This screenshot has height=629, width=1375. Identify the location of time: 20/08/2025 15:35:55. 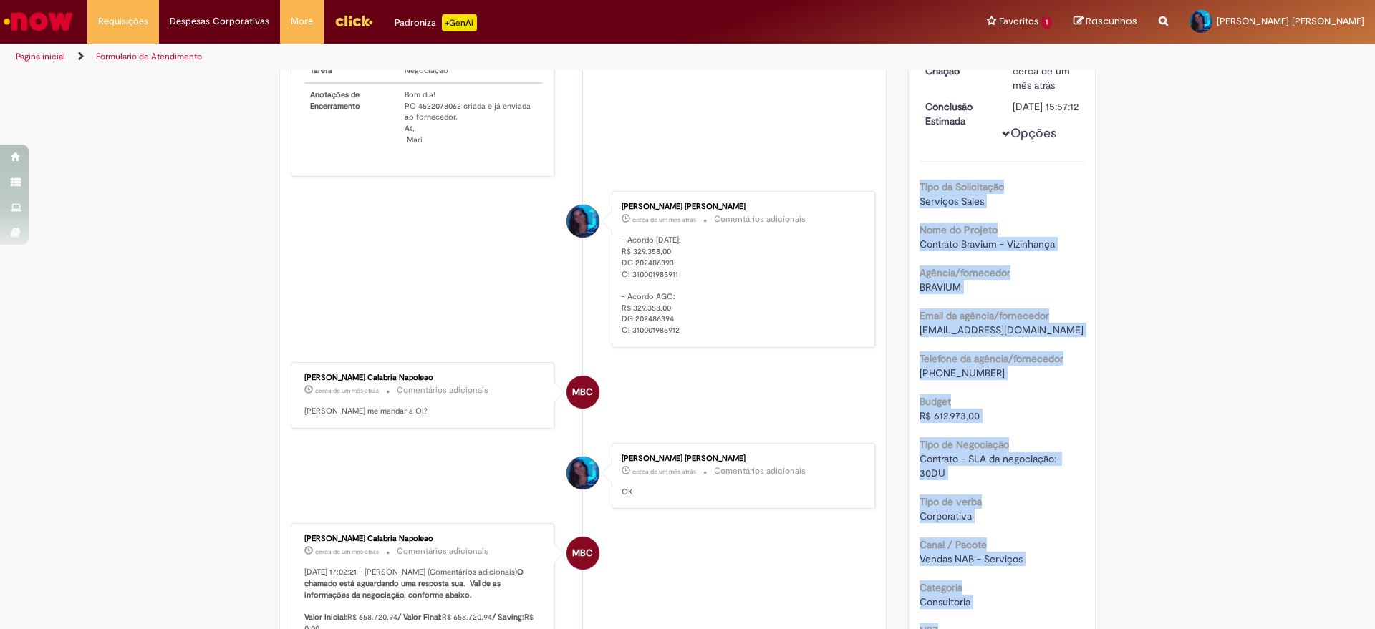
(1041, 78).